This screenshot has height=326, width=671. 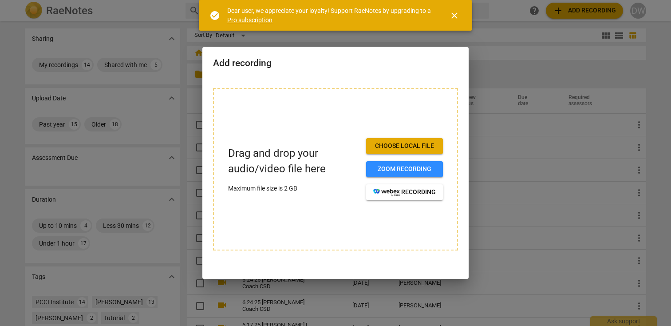 What do you see at coordinates (404, 146) in the screenshot?
I see `button: Choose local file` at bounding box center [404, 146].